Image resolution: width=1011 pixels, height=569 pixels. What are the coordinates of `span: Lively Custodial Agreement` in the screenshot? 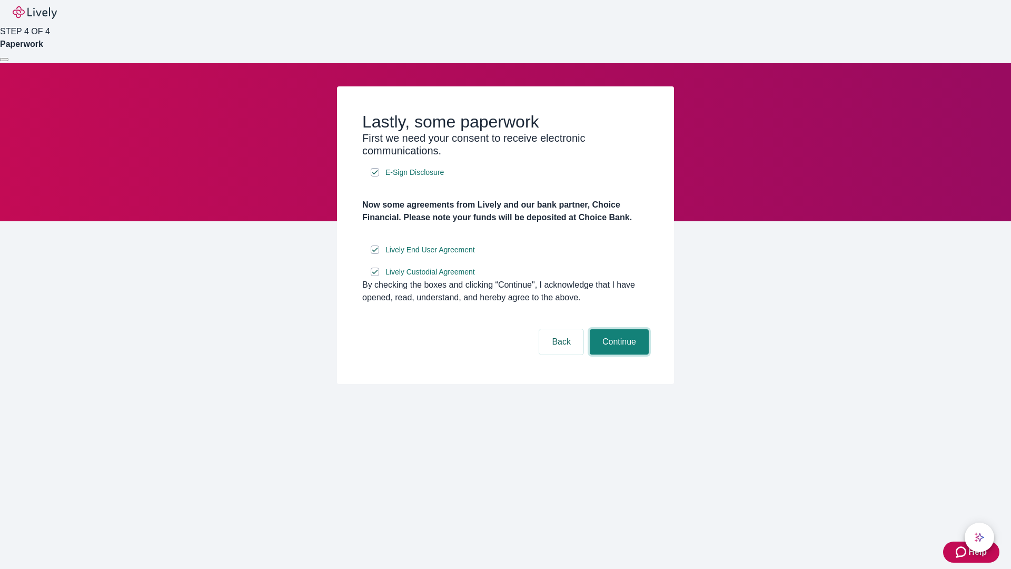 It's located at (430, 272).